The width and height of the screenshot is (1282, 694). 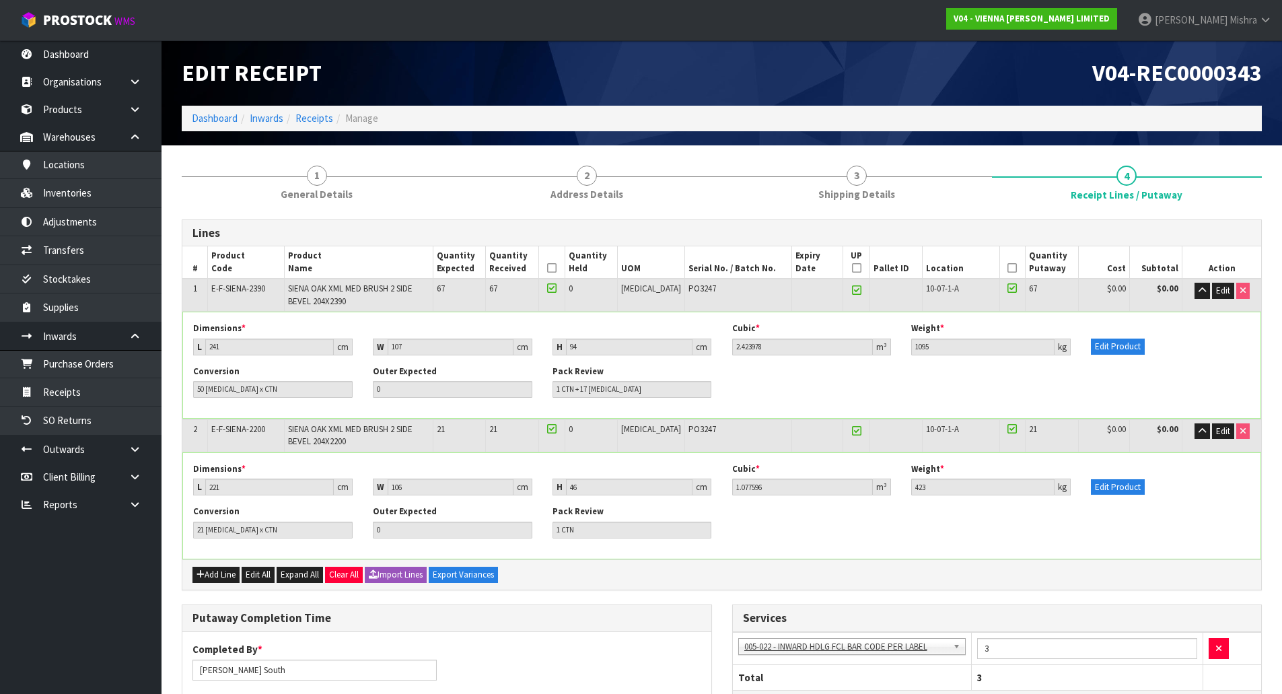 What do you see at coordinates (266, 118) in the screenshot?
I see `a: Inwards` at bounding box center [266, 118].